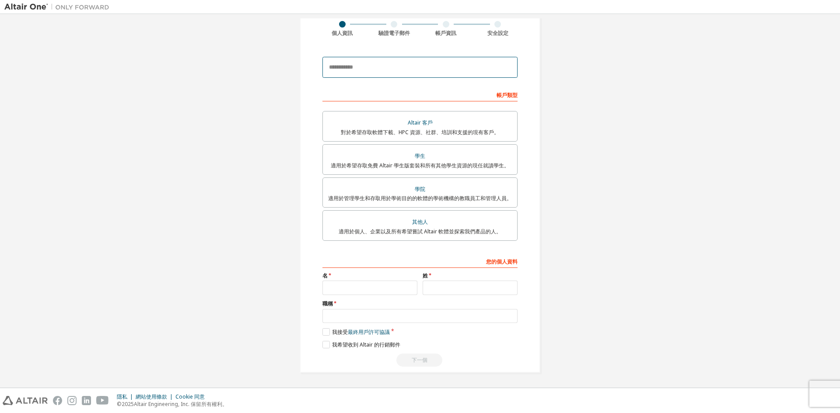 This screenshot has height=413, width=840. I want to click on font: 安全設定, so click(498, 33).